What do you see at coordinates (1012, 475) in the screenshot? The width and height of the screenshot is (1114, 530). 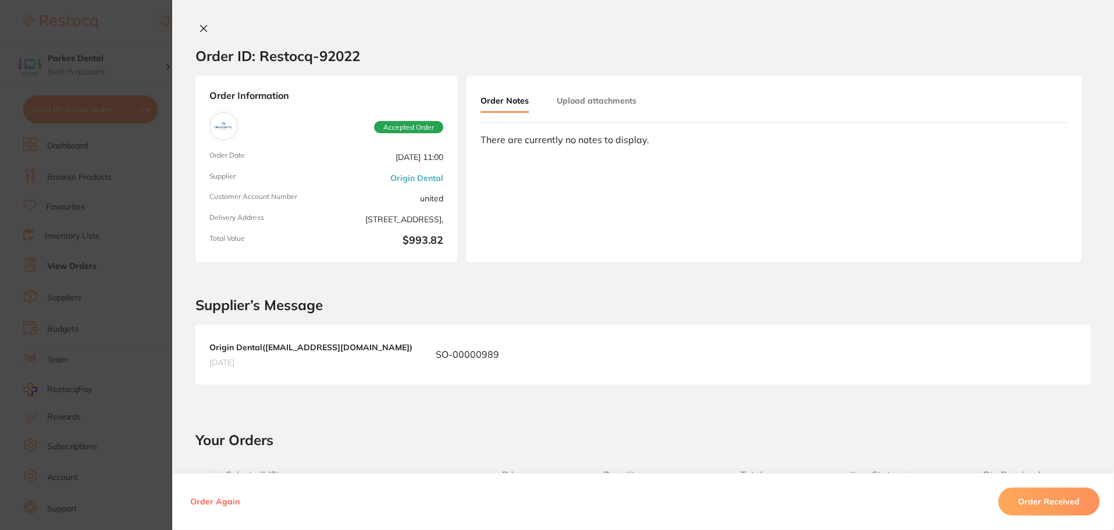 I see `span: Qty Received` at bounding box center [1012, 475].